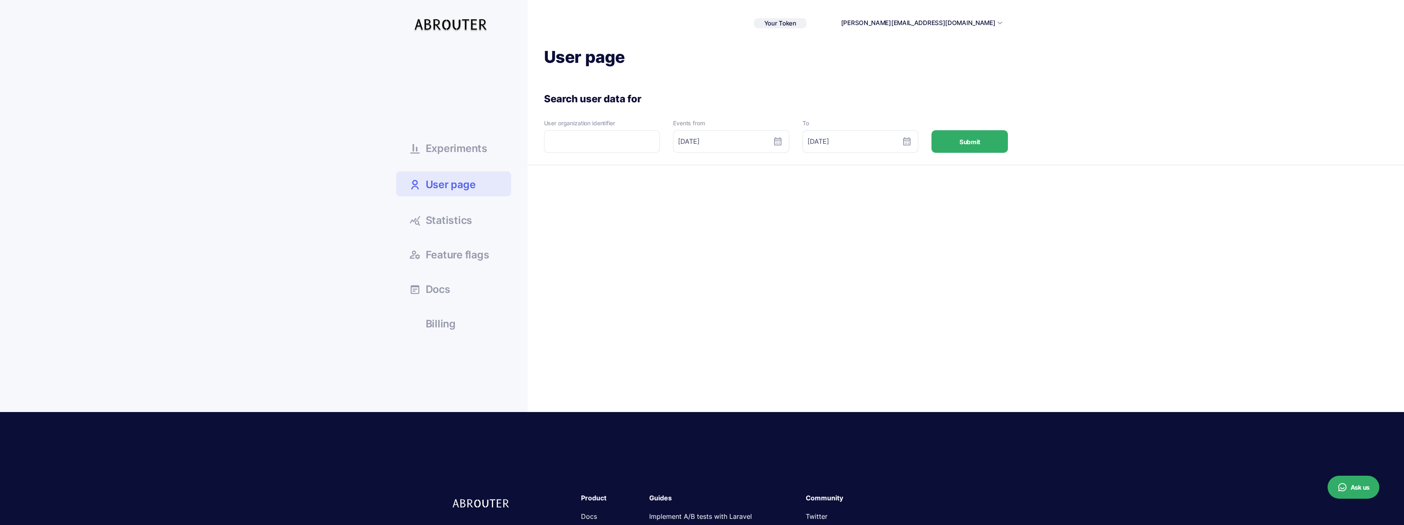 The image size is (1404, 525). What do you see at coordinates (816, 516) in the screenshot?
I see `a: Twitter` at bounding box center [816, 516].